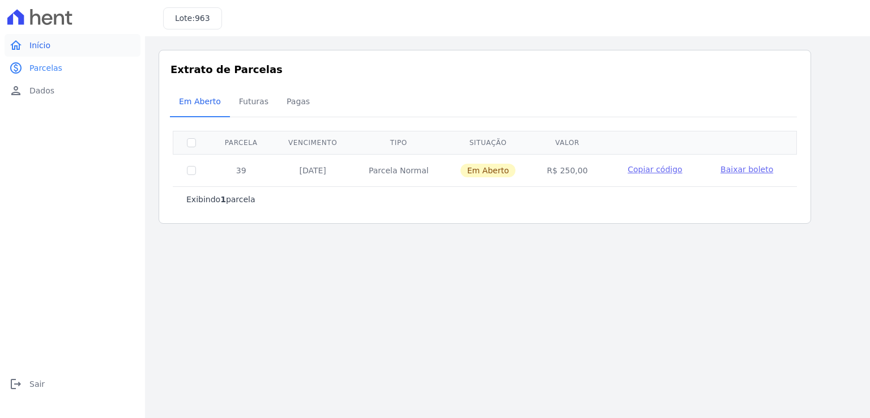 The width and height of the screenshot is (870, 418). What do you see at coordinates (202, 18) in the screenshot?
I see `span: 963` at bounding box center [202, 18].